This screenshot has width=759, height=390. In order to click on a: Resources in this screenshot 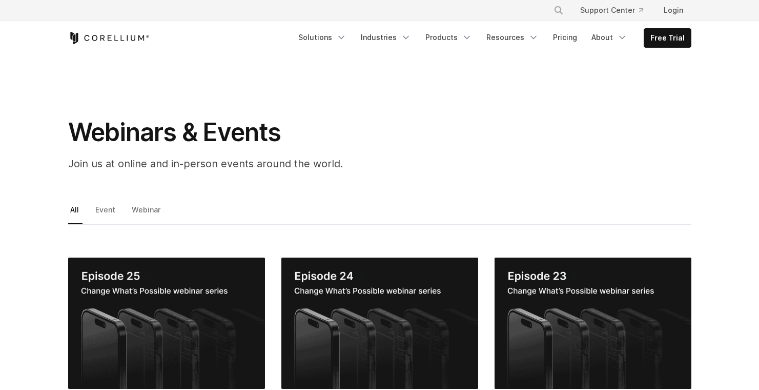, I will do `click(513, 37)`.